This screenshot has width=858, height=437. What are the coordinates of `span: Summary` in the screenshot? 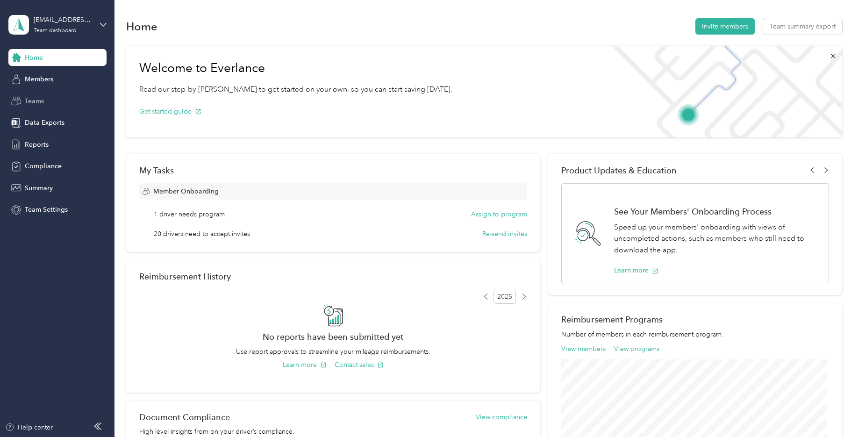 It's located at (39, 188).